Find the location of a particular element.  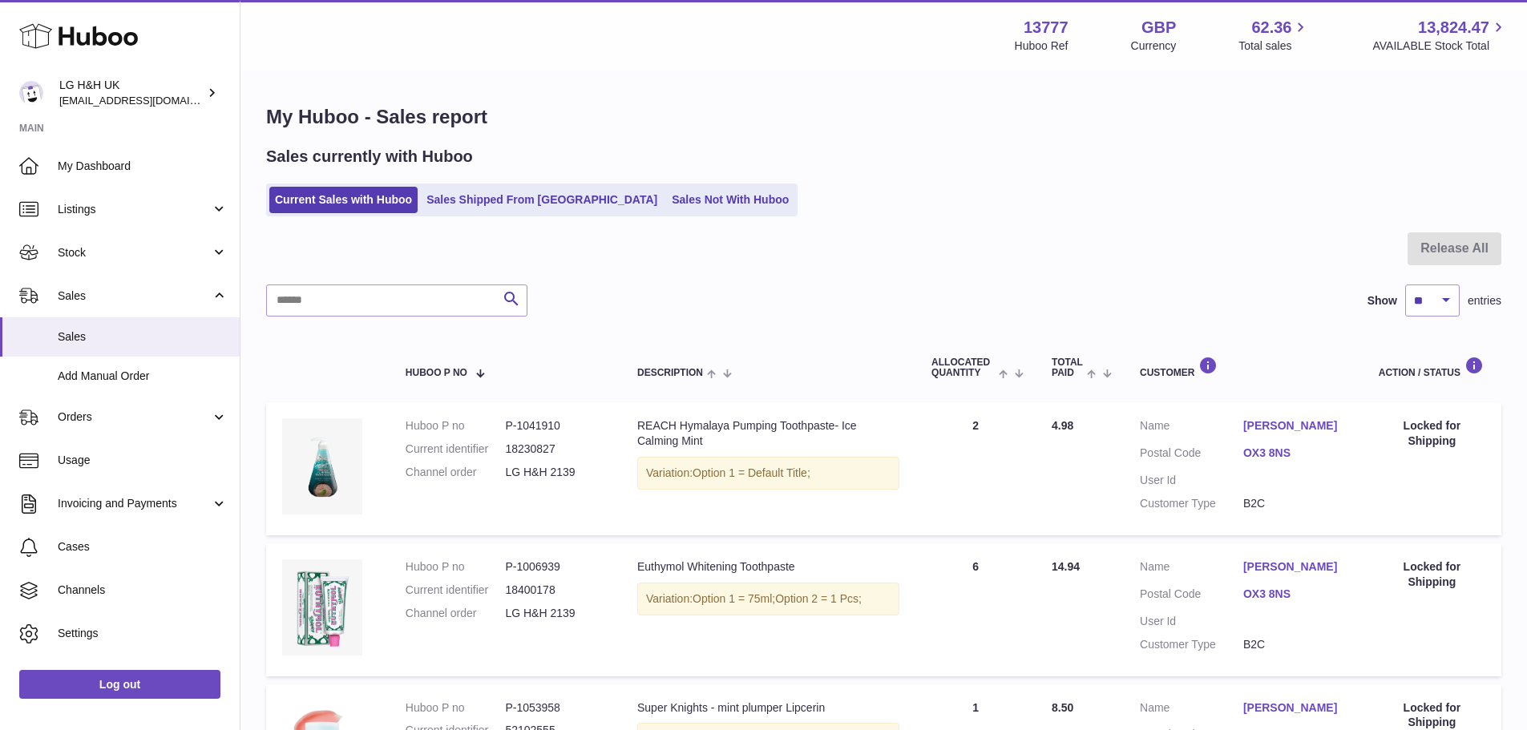

span: Total sales is located at coordinates (1274, 46).